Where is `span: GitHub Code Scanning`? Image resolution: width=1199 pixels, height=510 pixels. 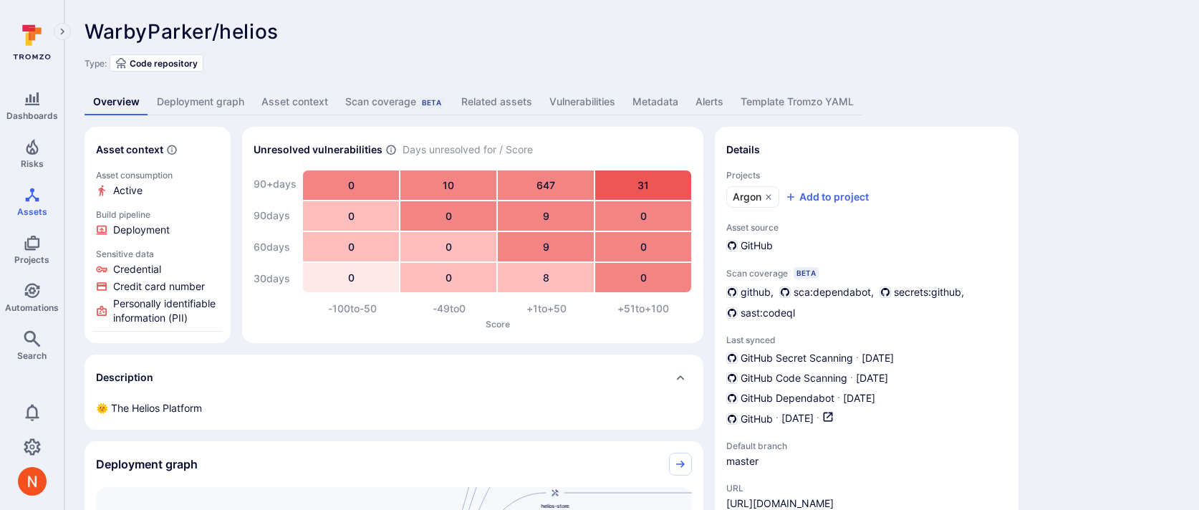
span: GitHub Code Scanning is located at coordinates (794, 378).